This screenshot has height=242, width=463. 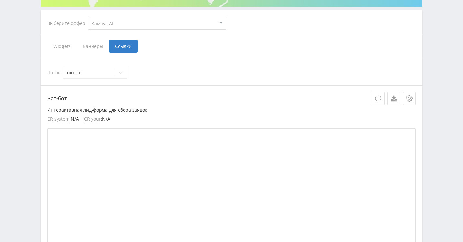 I want to click on div: Выберите оффер, so click(x=68, y=23).